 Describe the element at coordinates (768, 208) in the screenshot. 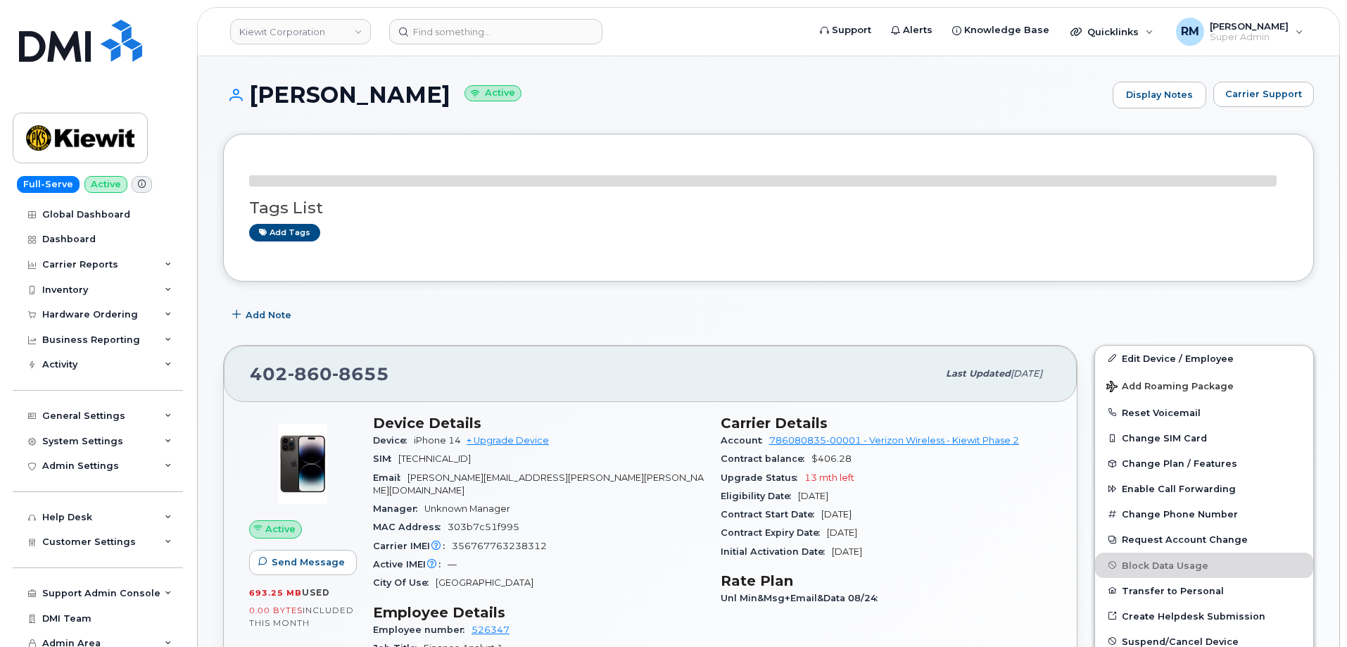

I see `h3: Tags List` at that location.